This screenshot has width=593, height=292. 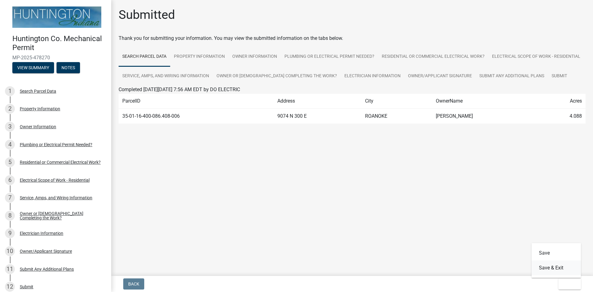 I want to click on div: 6, so click(x=10, y=180).